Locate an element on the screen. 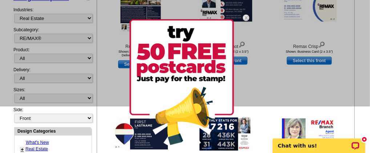 This screenshot has height=153, width=370. div: Side: is located at coordinates (53, 115).